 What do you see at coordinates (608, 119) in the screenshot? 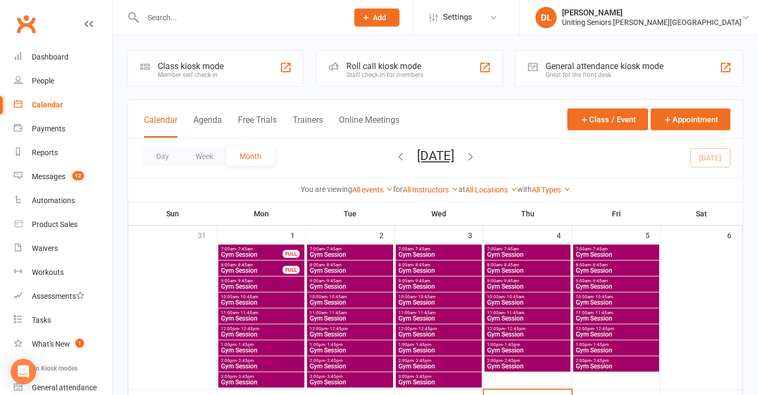
I see `button: Class / Event` at bounding box center [608, 119].